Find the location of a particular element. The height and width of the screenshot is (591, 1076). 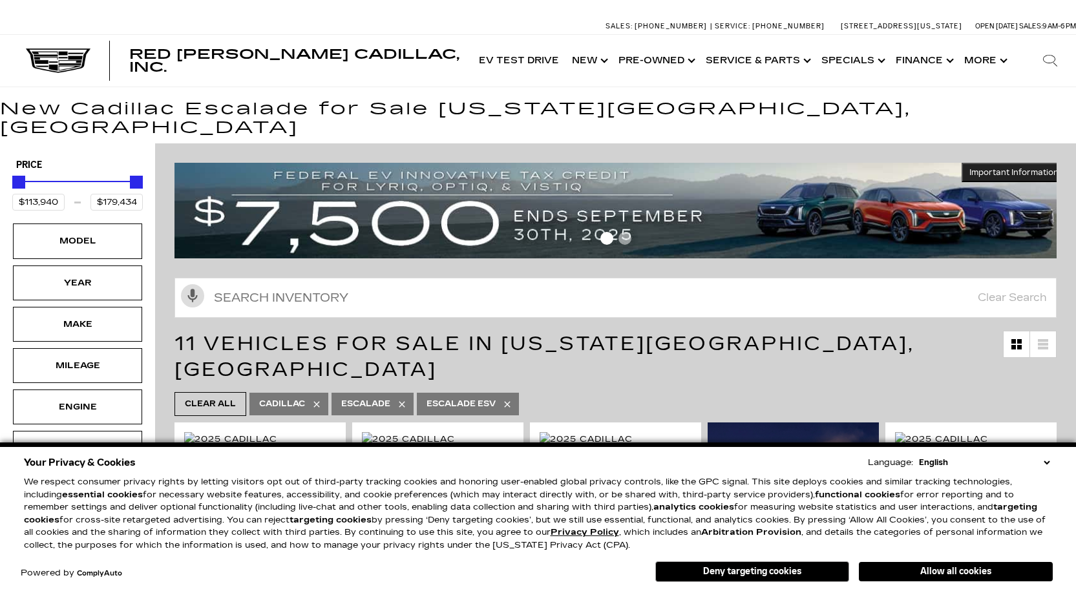

a: Specials is located at coordinates (851, 61).